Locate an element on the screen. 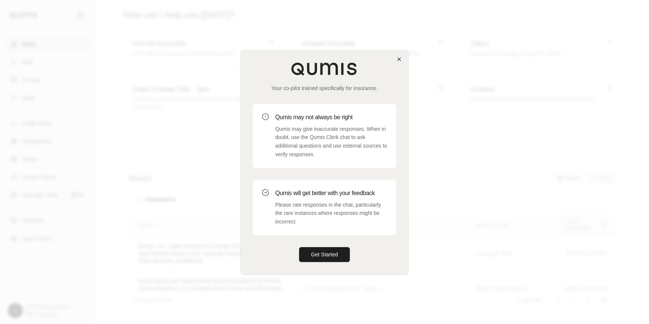 The image size is (649, 324). h3: Qumis will get better with your feedback is located at coordinates (331, 193).